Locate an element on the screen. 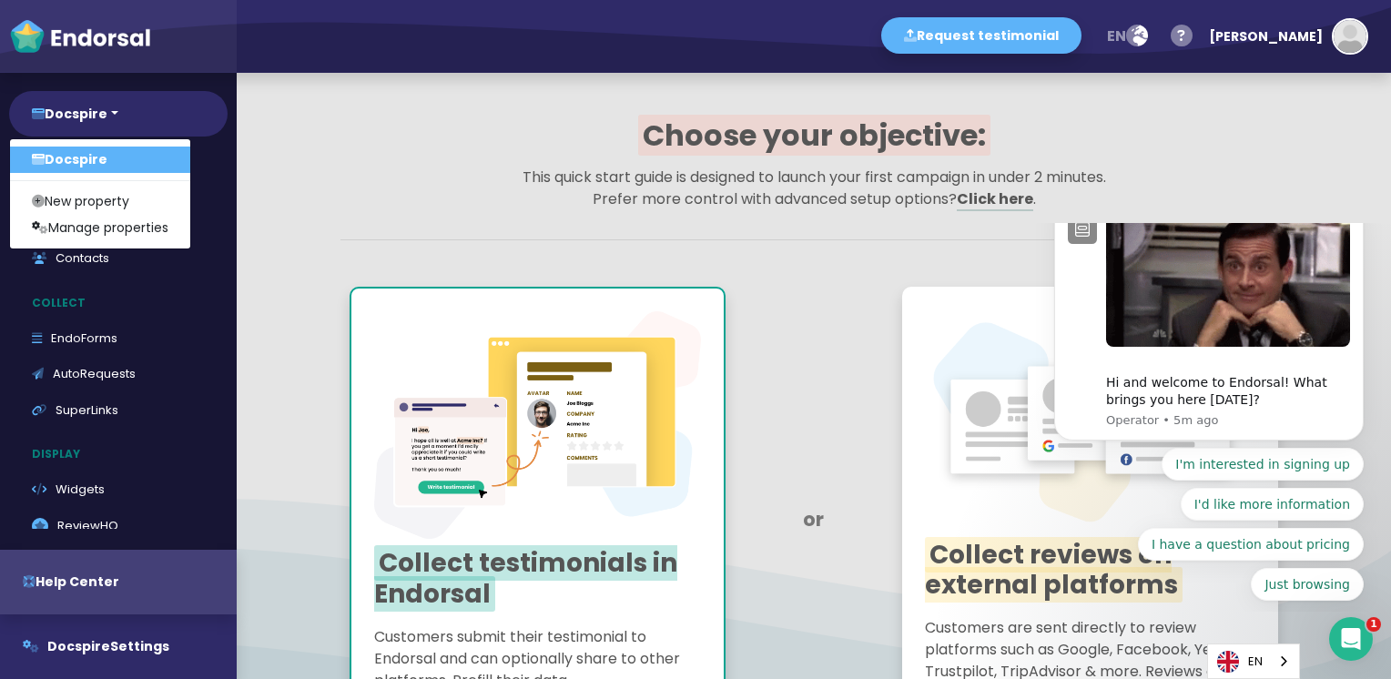  a: SuperLinks is located at coordinates (118, 410).